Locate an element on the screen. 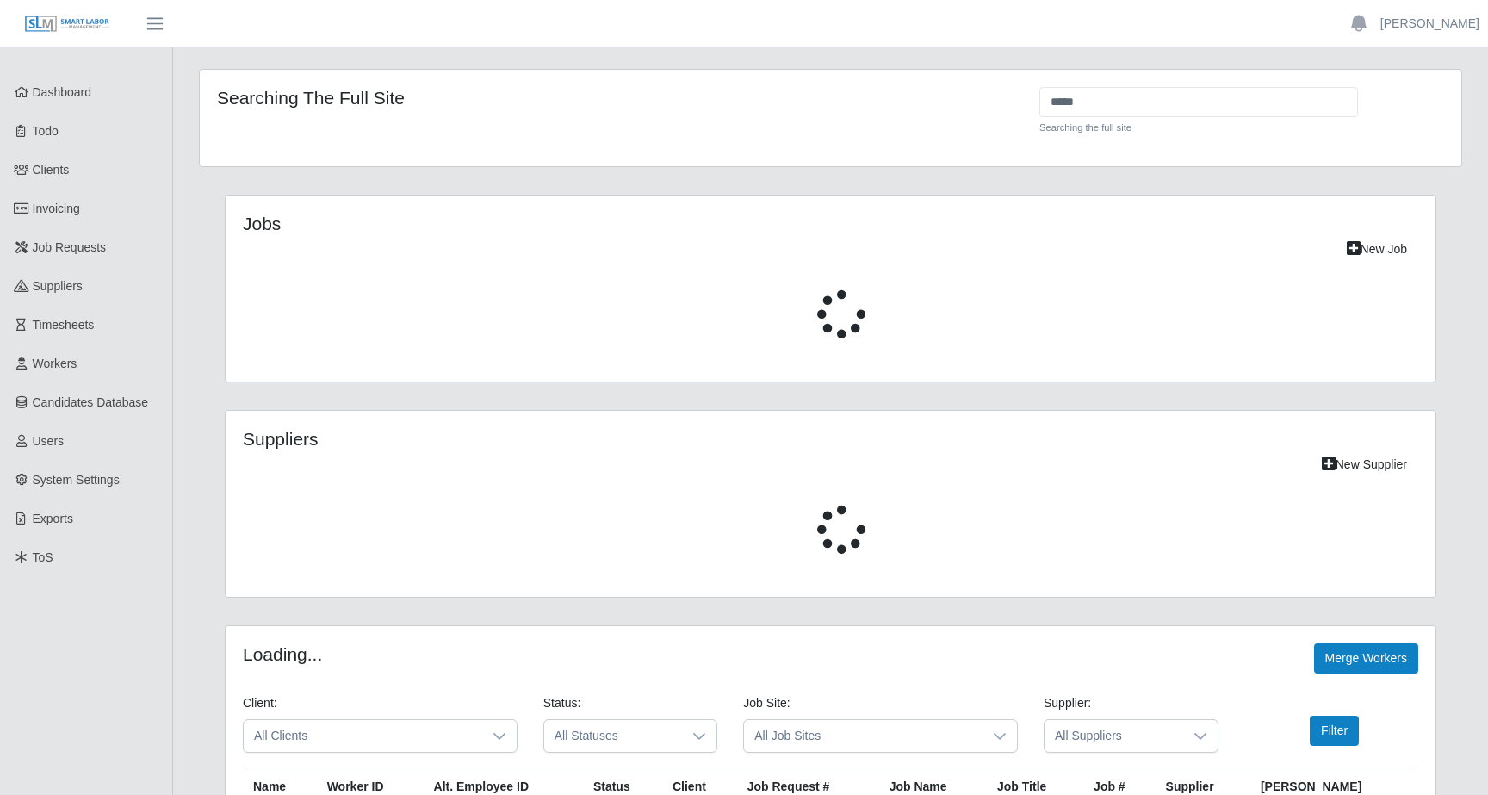 Image resolution: width=1488 pixels, height=795 pixels. span: Timesheets is located at coordinates (64, 325).